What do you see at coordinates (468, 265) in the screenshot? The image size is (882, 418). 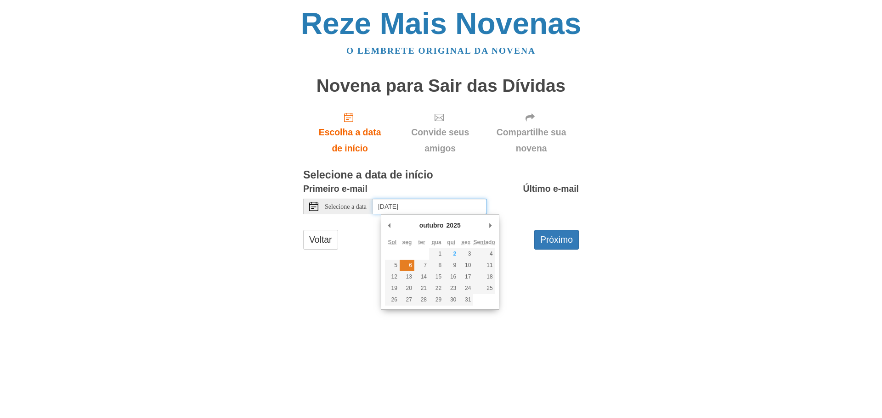 I see `font: 10` at bounding box center [468, 265].